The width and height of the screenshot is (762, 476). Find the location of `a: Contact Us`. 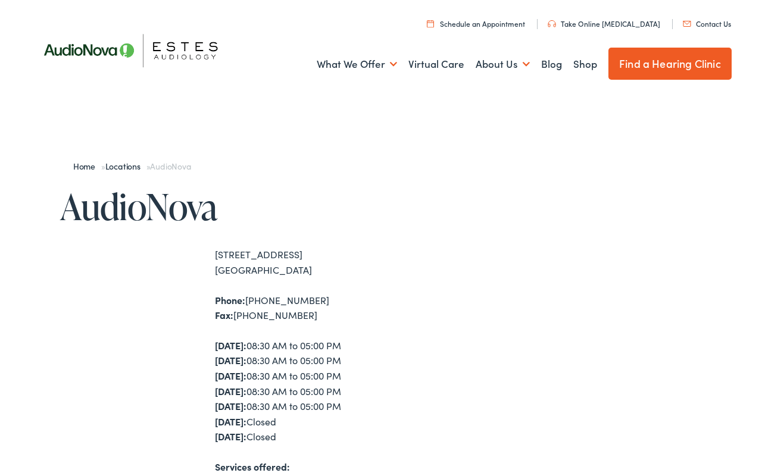

a: Contact Us is located at coordinates (707, 23).